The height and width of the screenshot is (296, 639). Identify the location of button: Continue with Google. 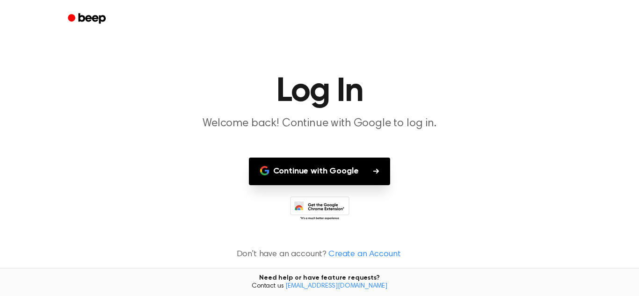
(319, 171).